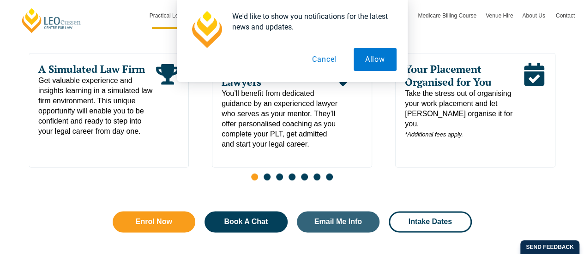 The width and height of the screenshot is (584, 254). What do you see at coordinates (254, 177) in the screenshot?
I see `span: Go to slide 1` at bounding box center [254, 177].